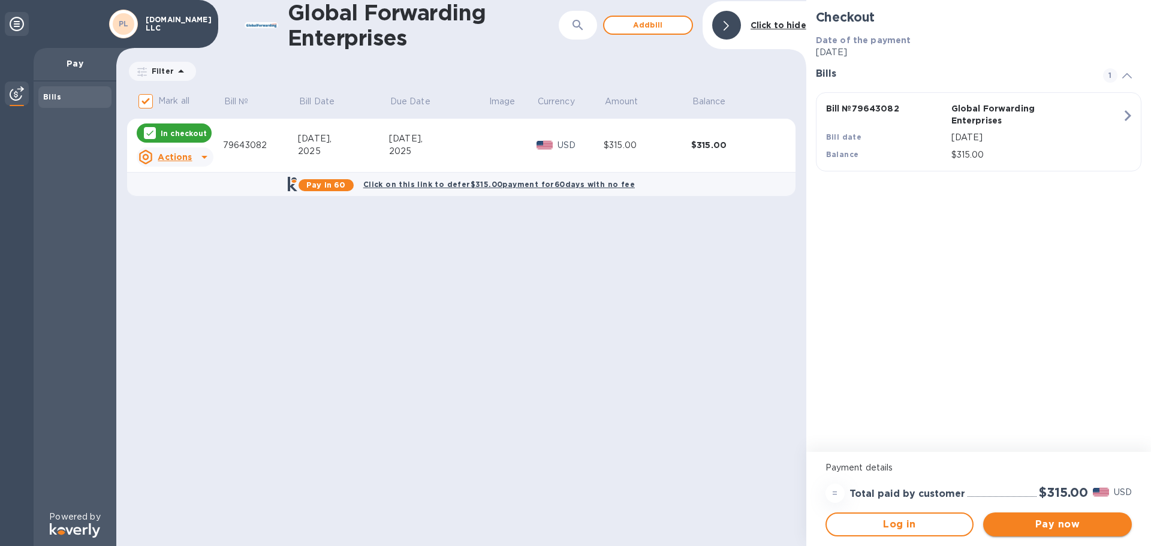 The height and width of the screenshot is (546, 1151). I want to click on p: Due Date, so click(410, 101).